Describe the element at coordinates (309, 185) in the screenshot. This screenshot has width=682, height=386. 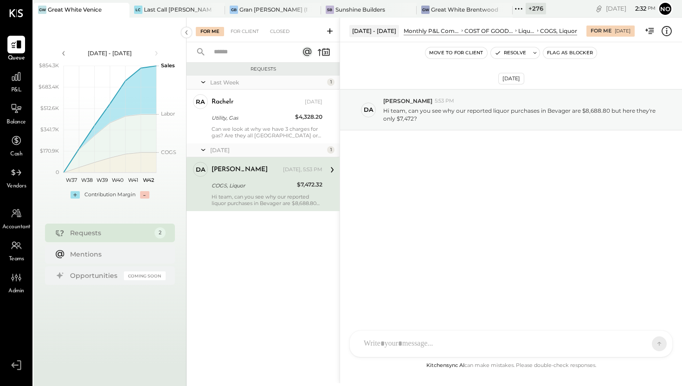
I see `div: $7,472.32` at that location.